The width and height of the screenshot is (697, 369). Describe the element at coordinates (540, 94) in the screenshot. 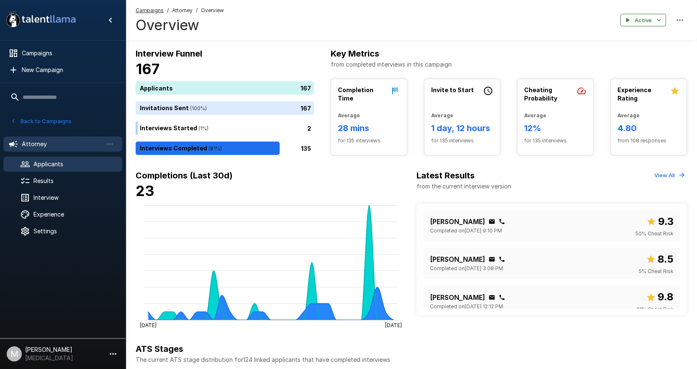

I see `b: Cheating Probability` at that location.